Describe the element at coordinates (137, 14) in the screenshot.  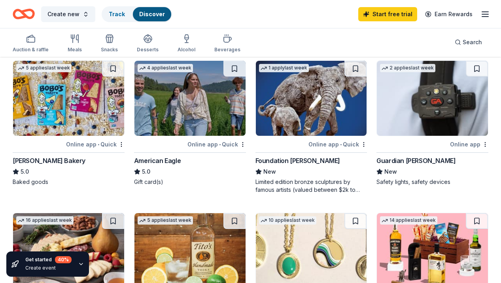
I see `button: TrackDiscover` at that location.